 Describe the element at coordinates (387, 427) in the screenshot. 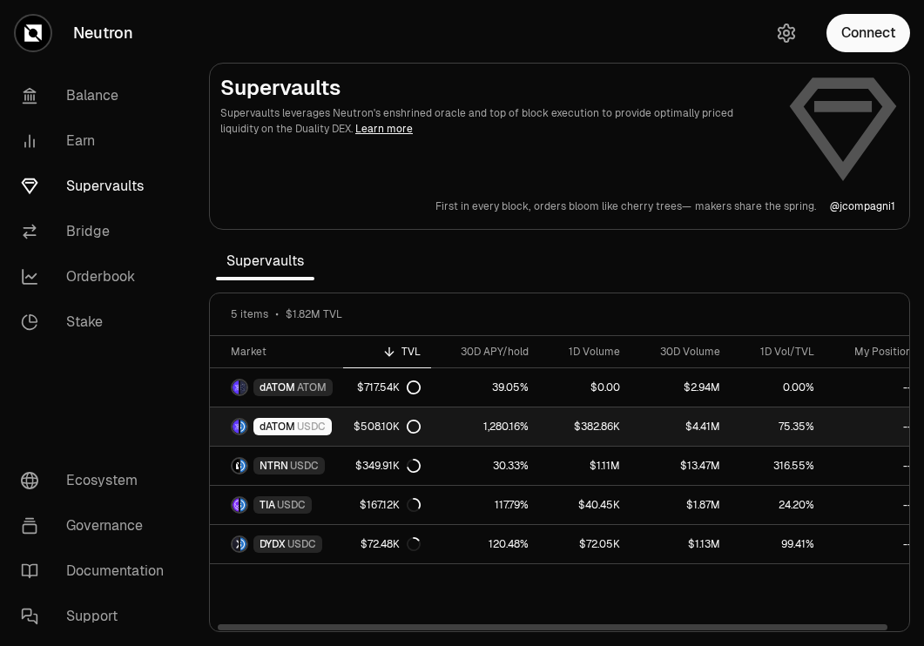

I see `div: $508.10K` at that location.